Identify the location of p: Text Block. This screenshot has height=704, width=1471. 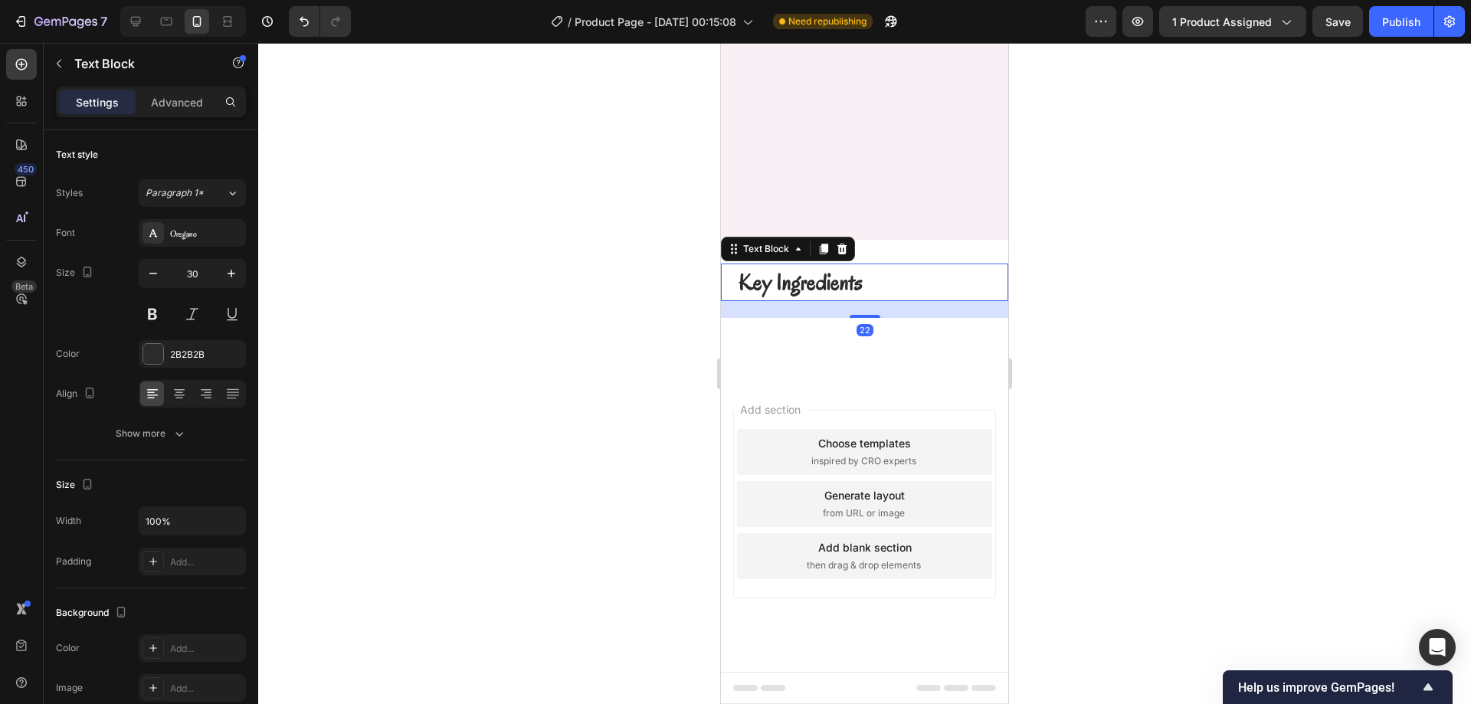
(139, 64).